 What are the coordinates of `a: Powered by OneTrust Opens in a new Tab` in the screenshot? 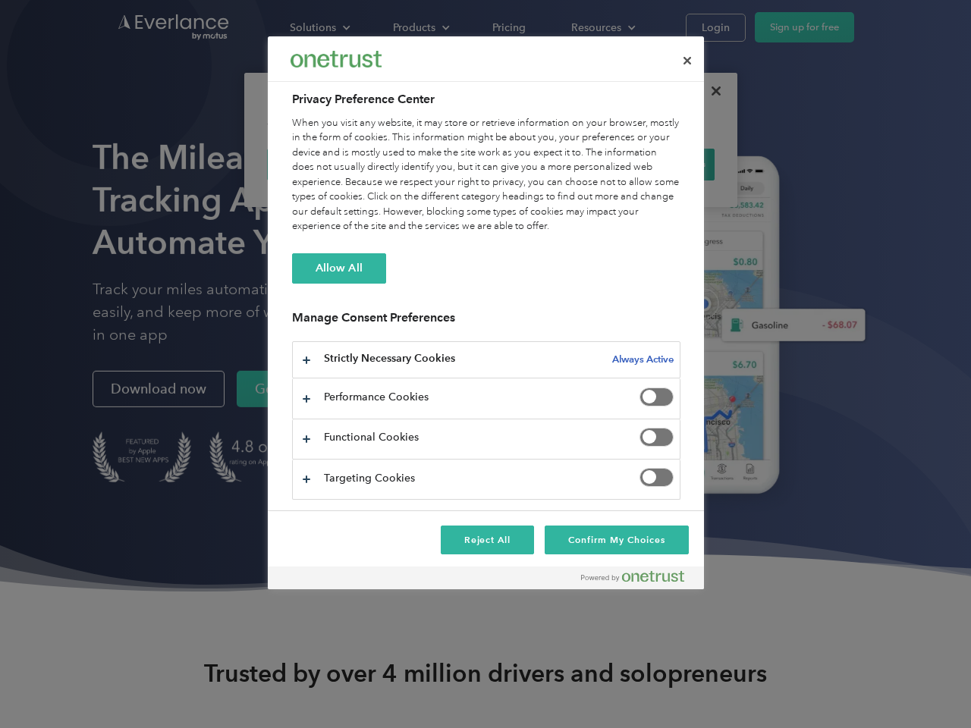 It's located at (639, 579).